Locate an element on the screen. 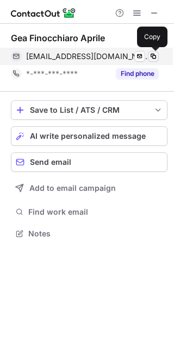 The height and width of the screenshot is (347, 174). button: Find work email is located at coordinates (89, 212).